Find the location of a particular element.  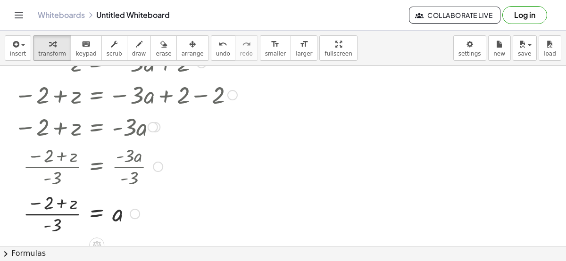

a: Whiteboards is located at coordinates (61, 15).